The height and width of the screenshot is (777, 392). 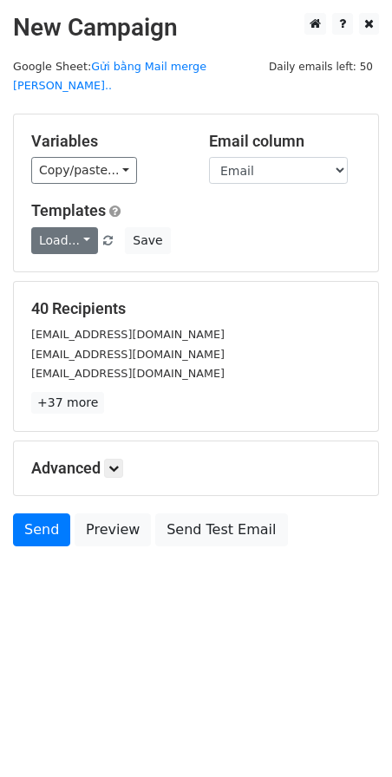 What do you see at coordinates (196, 309) in the screenshot?
I see `h5: 40 Recipients` at bounding box center [196, 309].